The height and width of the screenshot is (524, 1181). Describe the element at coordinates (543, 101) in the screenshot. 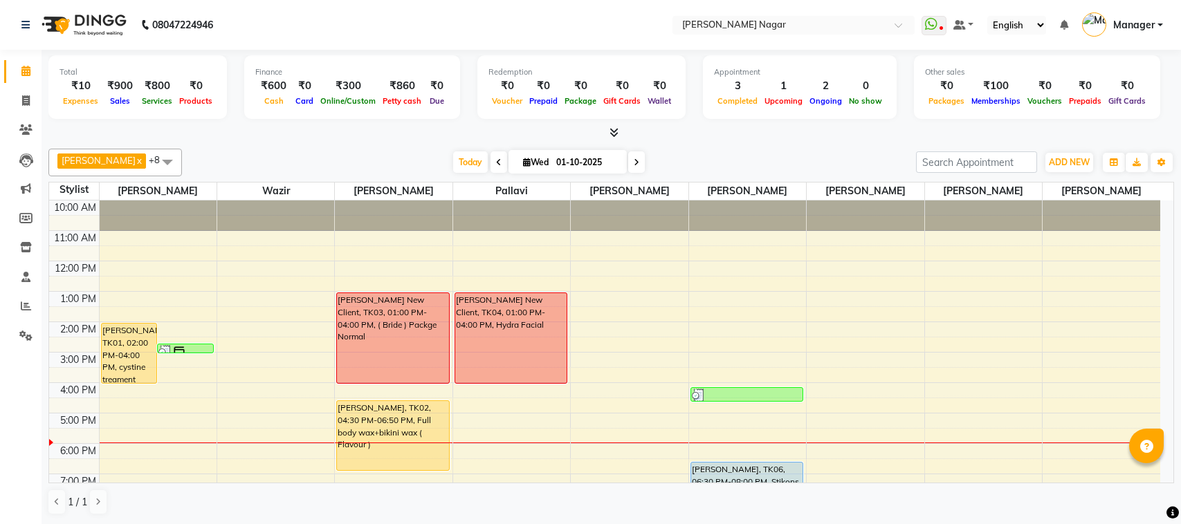

I see `span: Prepaid` at that location.